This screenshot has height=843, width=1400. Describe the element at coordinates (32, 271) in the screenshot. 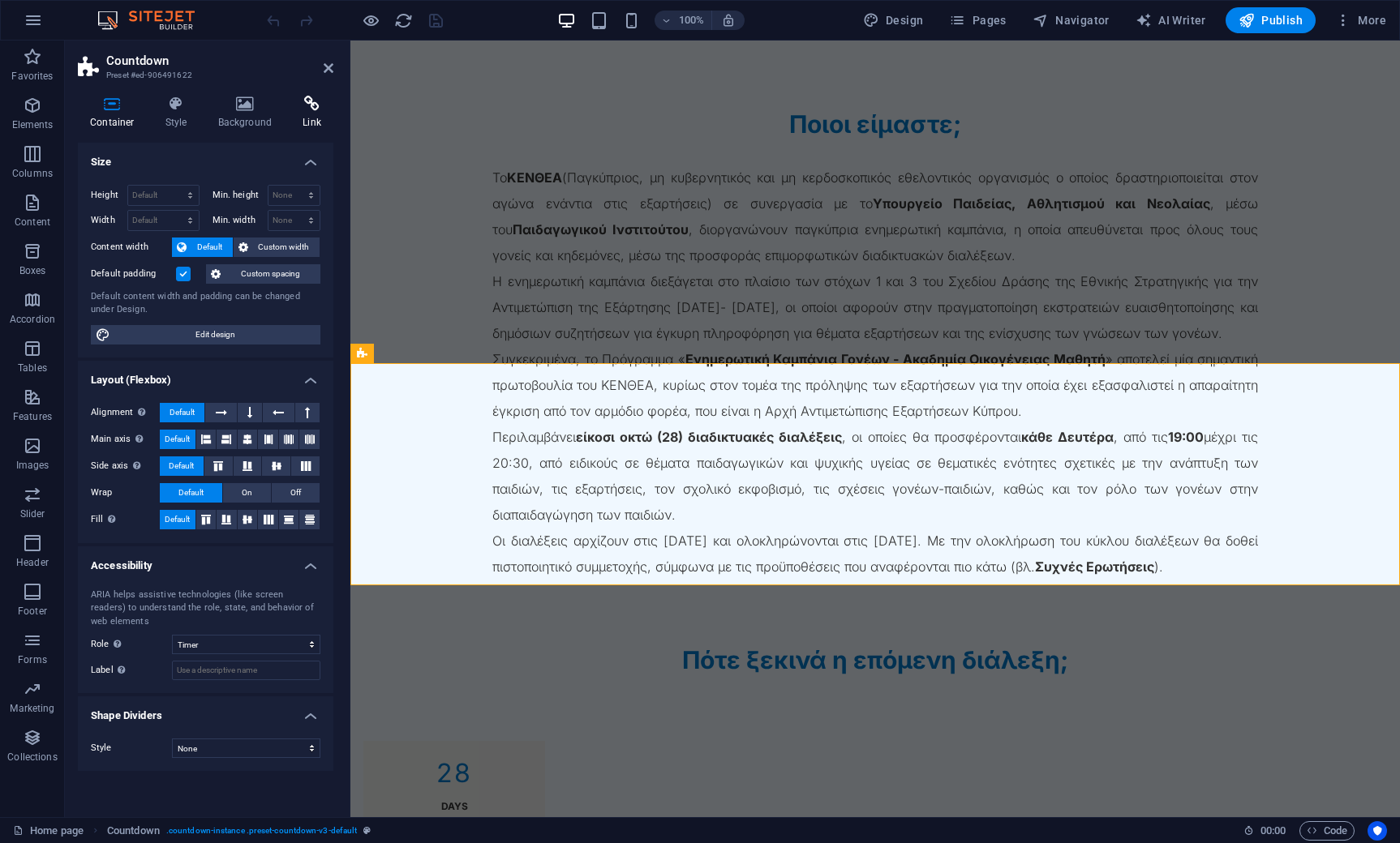

I see `p: Boxes` at that location.